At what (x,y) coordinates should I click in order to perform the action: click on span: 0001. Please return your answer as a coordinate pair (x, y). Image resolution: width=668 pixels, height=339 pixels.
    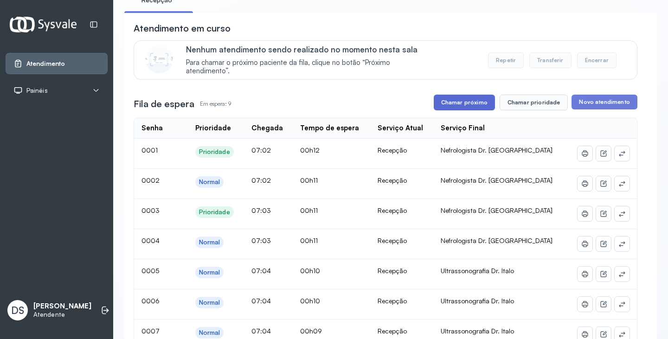
    Looking at the image, I should click on (149, 150).